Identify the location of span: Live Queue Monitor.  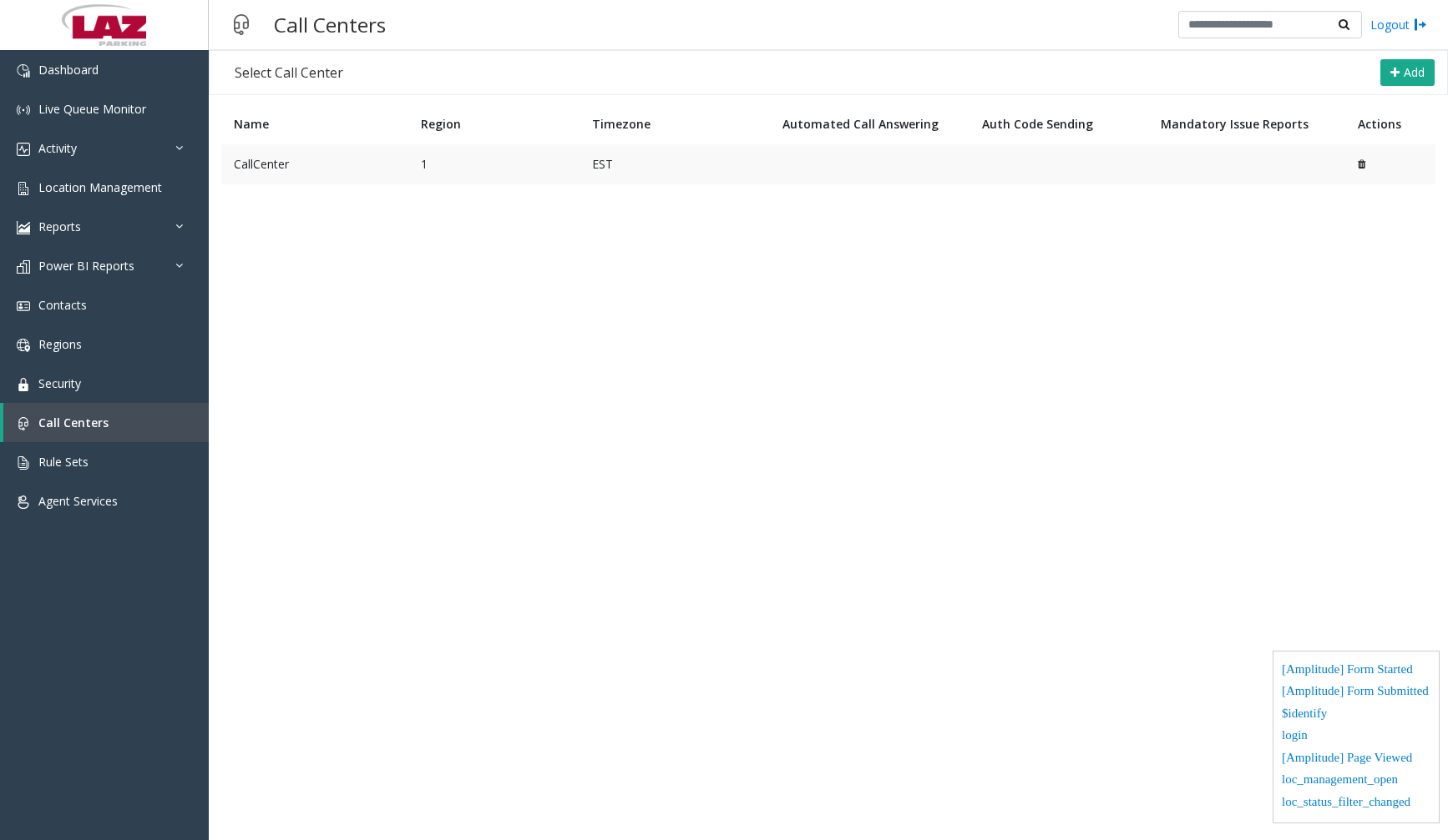
(91, 109).